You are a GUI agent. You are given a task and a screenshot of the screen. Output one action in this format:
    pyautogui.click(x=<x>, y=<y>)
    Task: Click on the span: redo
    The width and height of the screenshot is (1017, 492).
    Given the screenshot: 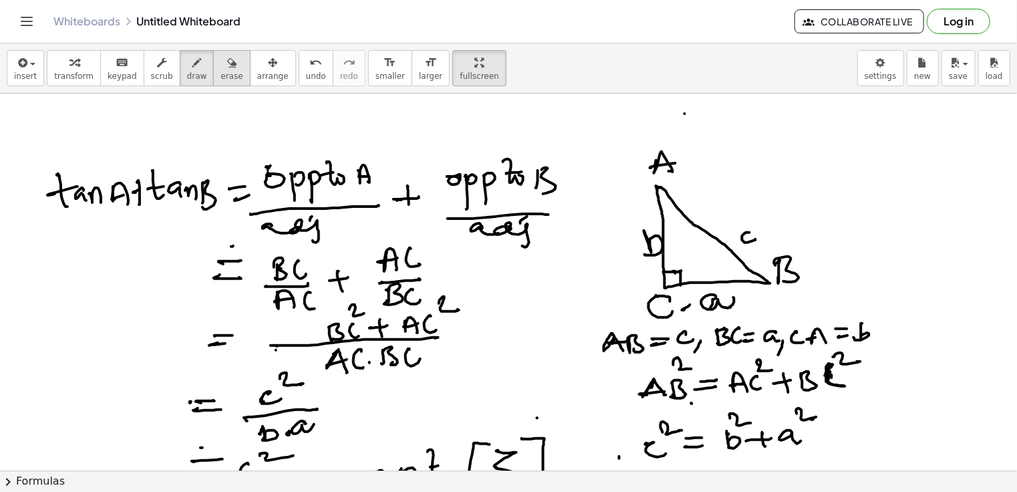 What is the action you would take?
    pyautogui.click(x=349, y=76)
    